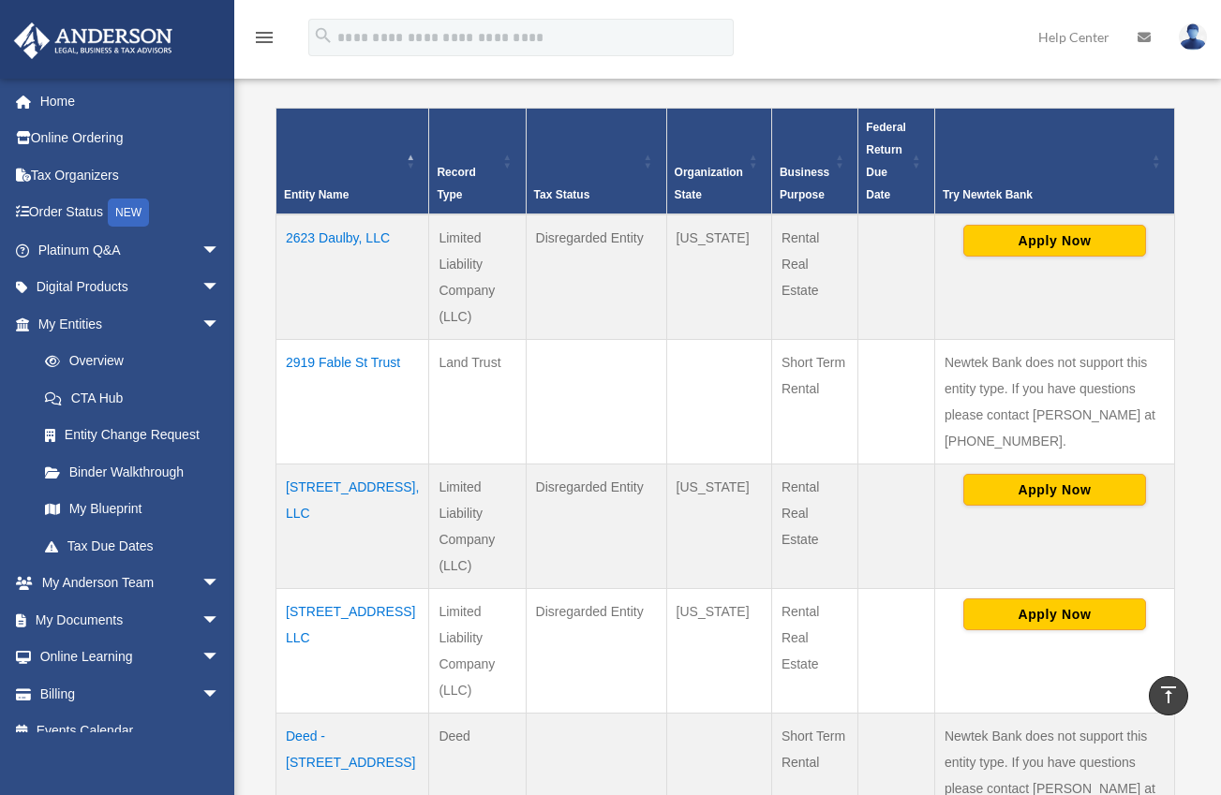 The width and height of the screenshot is (1221, 795). What do you see at coordinates (719, 162) in the screenshot?
I see `th: Organization State: Activate to sort` at bounding box center [719, 162].